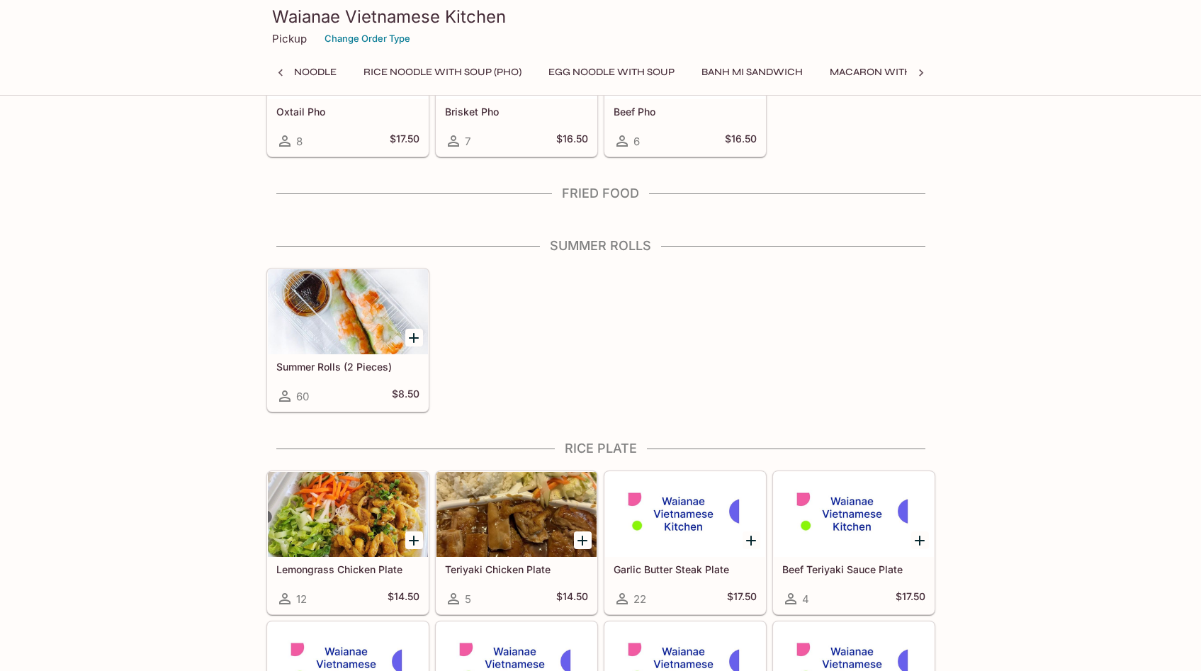 This screenshot has width=1201, height=671. Describe the element at coordinates (299, 141) in the screenshot. I see `span: 8` at that location.